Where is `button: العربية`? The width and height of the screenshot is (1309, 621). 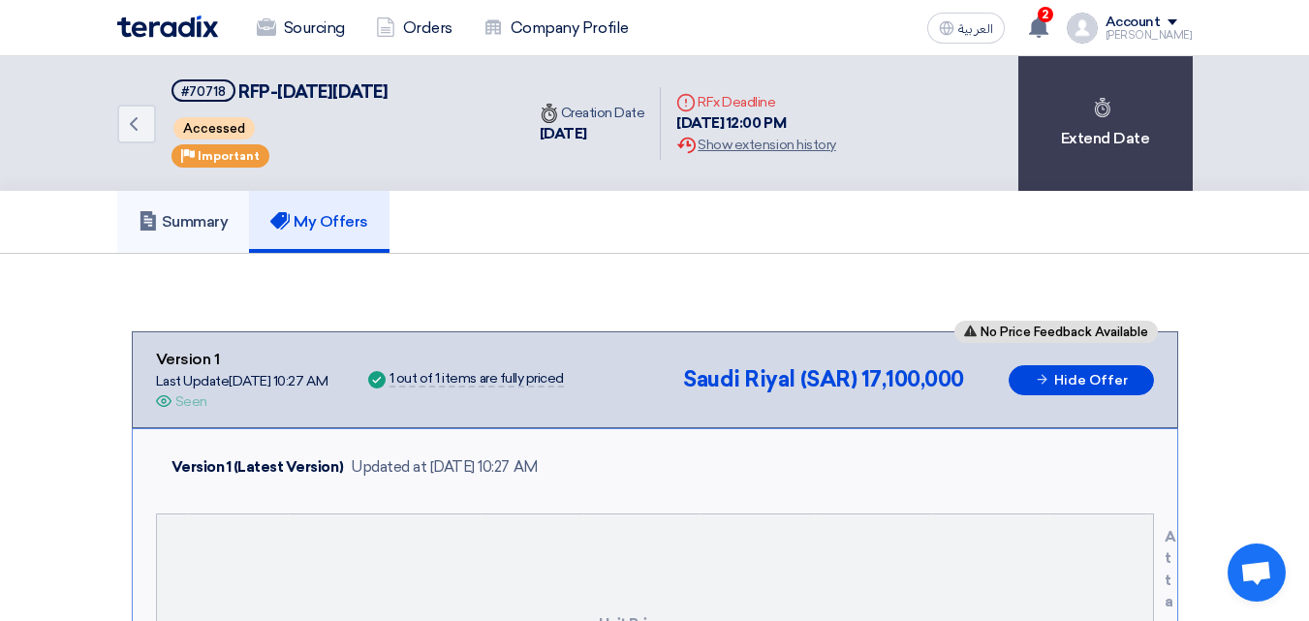 button: العربية is located at coordinates (966, 28).